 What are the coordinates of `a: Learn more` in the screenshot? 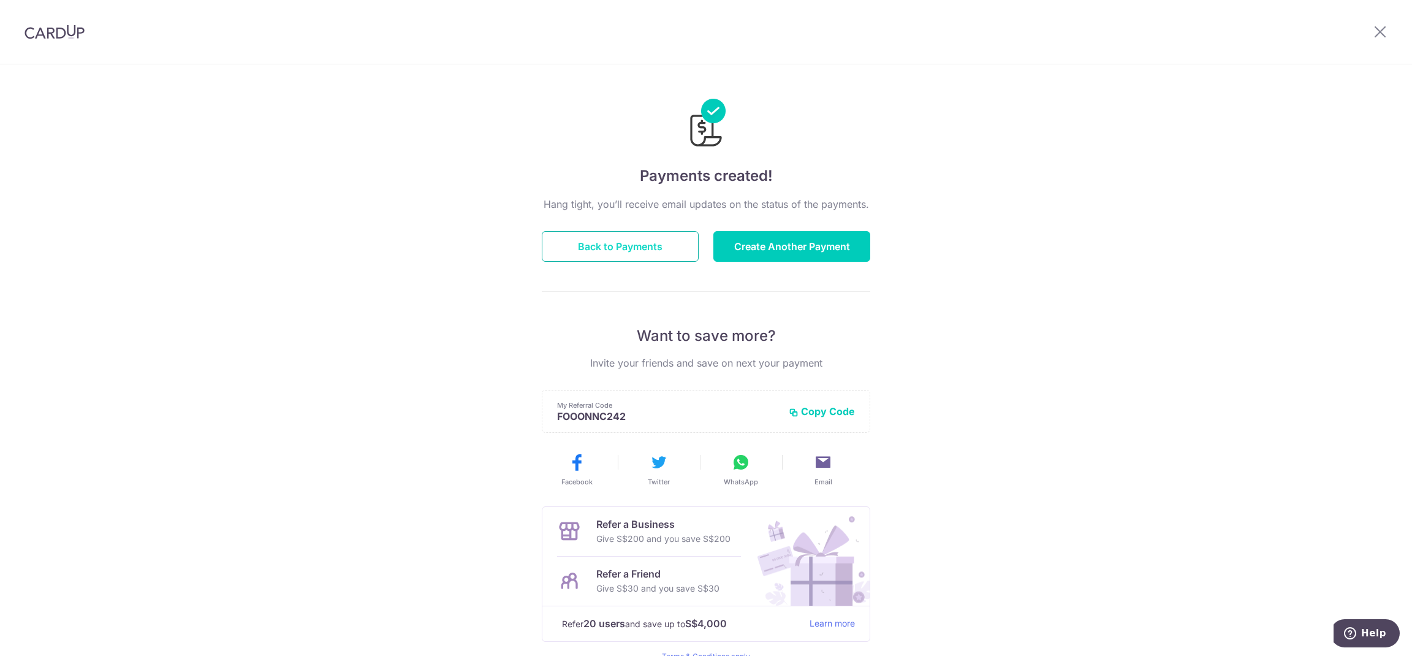 It's located at (832, 623).